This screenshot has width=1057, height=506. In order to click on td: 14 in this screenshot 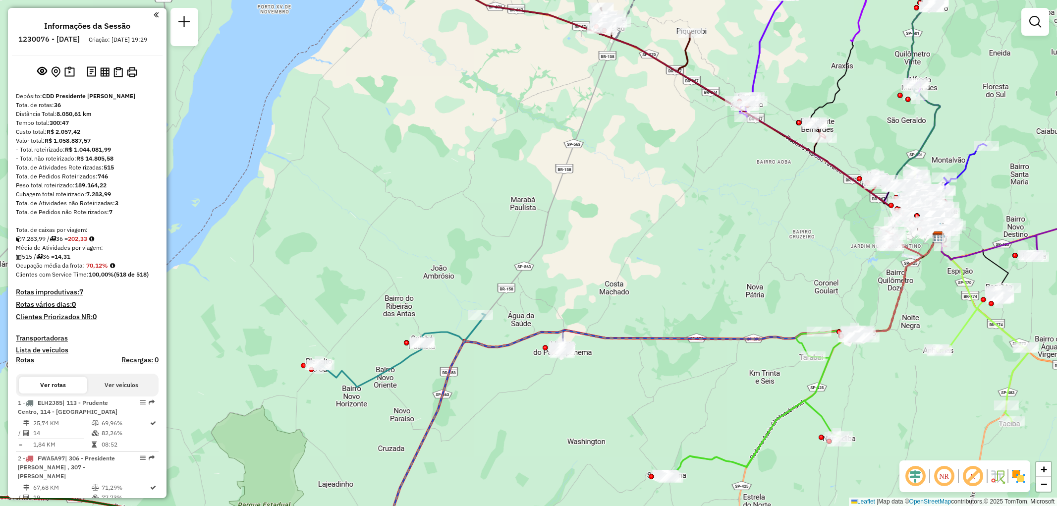, I will do `click(62, 433)`.